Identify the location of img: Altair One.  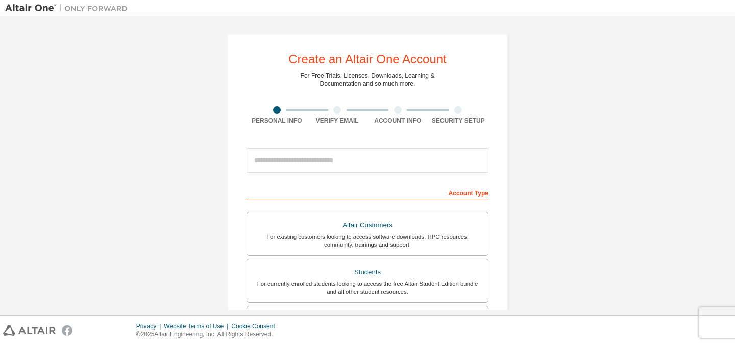
(69, 8).